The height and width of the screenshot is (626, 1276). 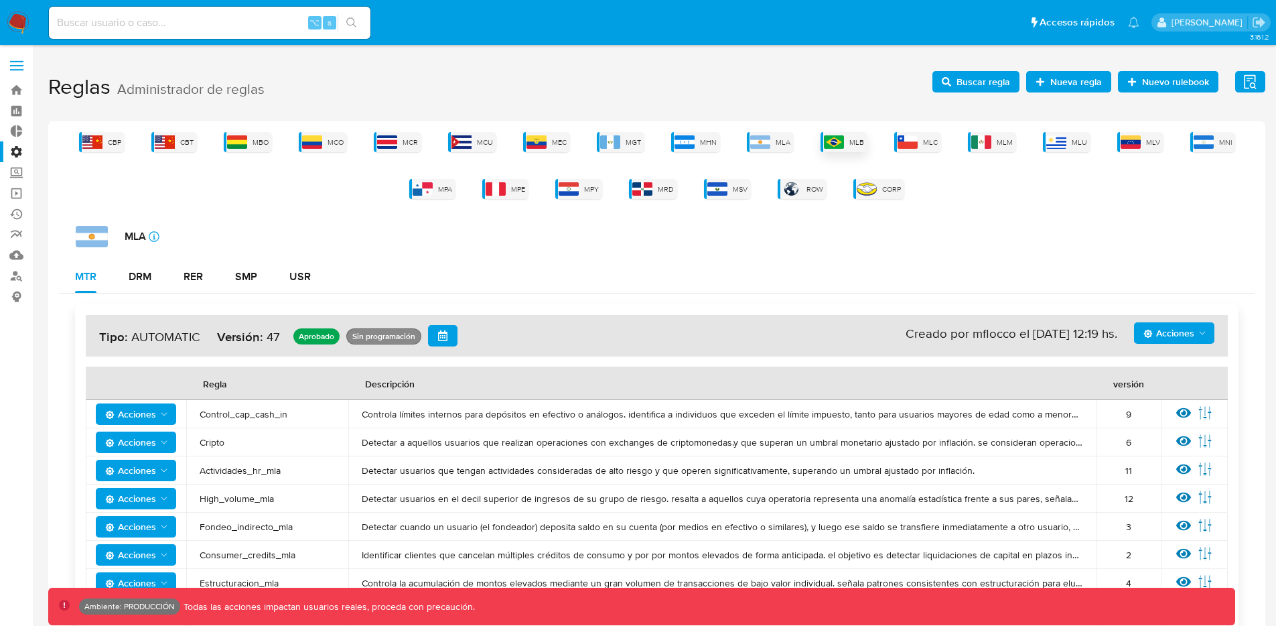 What do you see at coordinates (351, 23) in the screenshot?
I see `button: search-icon` at bounding box center [351, 23].